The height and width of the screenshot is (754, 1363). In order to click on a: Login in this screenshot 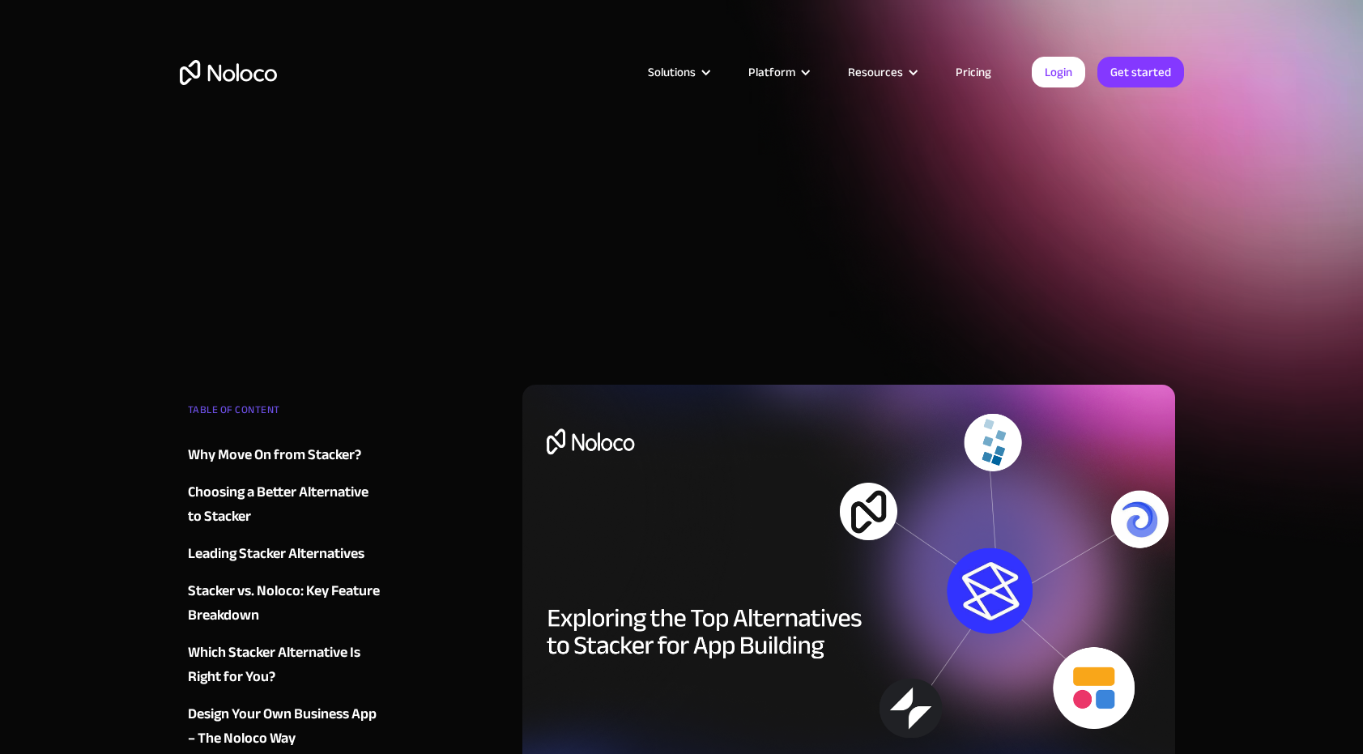, I will do `click(1058, 72)`.